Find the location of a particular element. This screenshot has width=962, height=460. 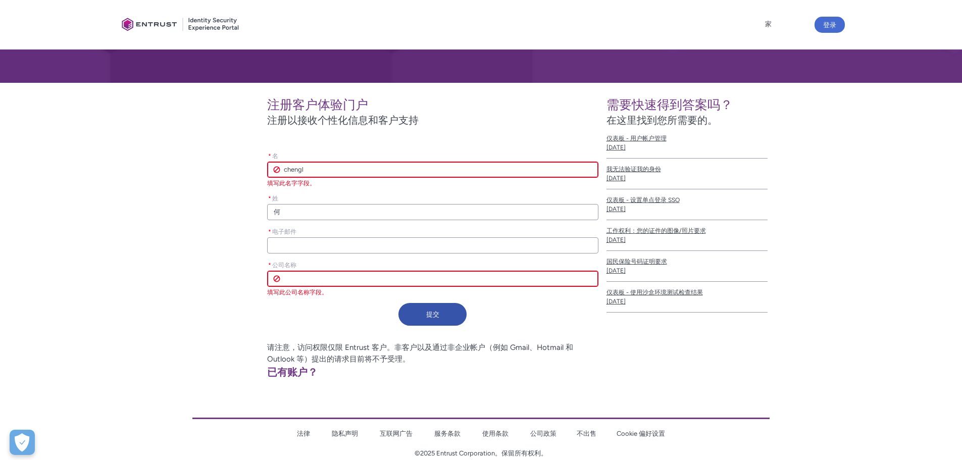

a: 隐私声明 is located at coordinates (345, 433).